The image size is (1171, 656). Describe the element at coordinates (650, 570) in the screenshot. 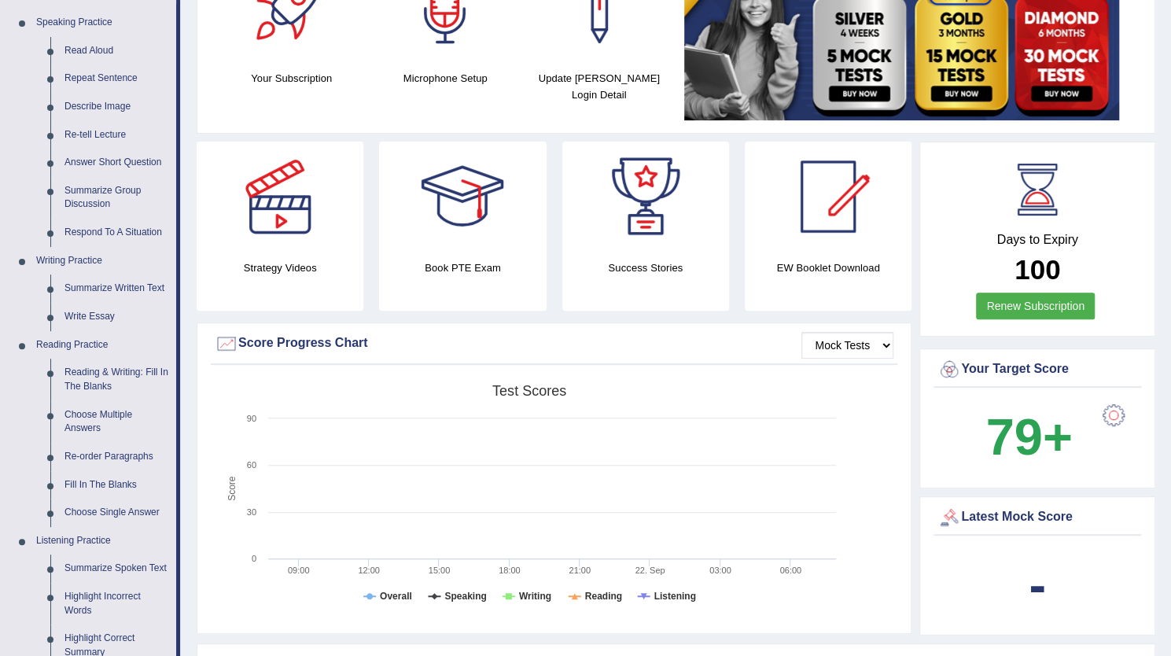

I see `tspan: 22. Sep` at that location.